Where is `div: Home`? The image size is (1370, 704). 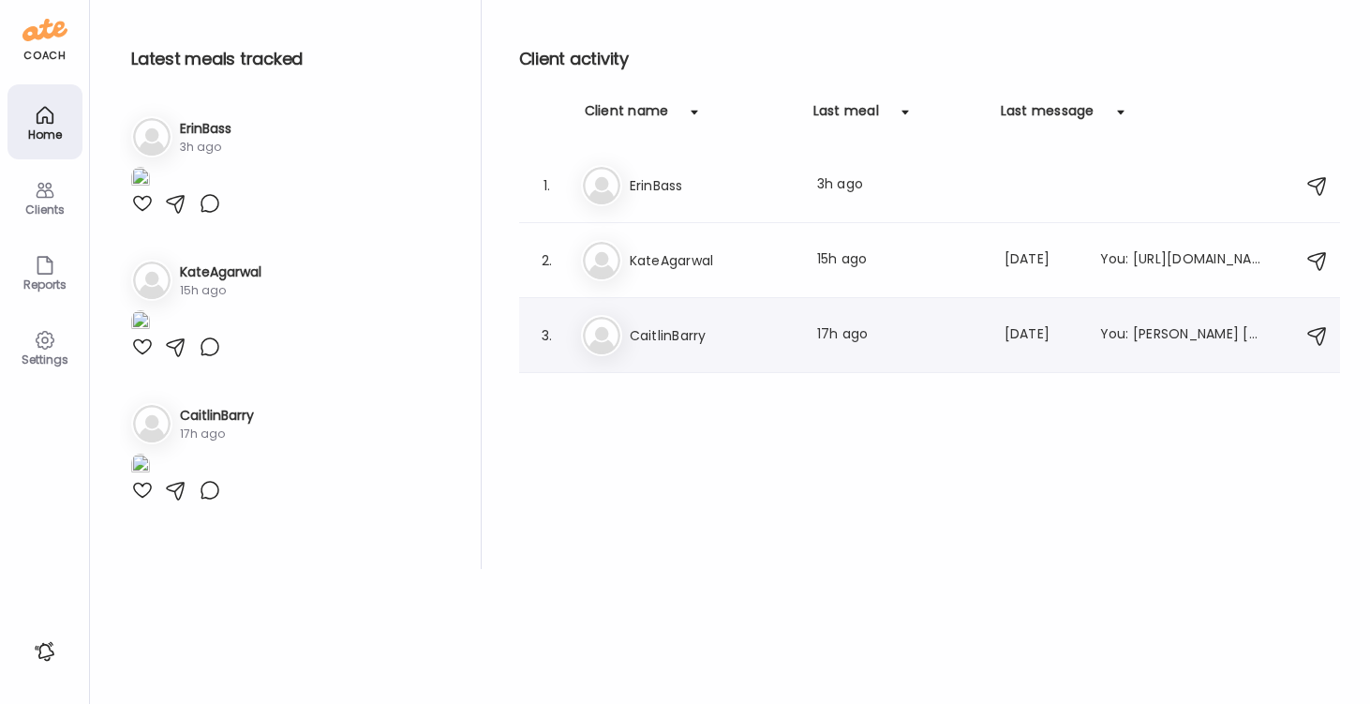
div: Home is located at coordinates (45, 134).